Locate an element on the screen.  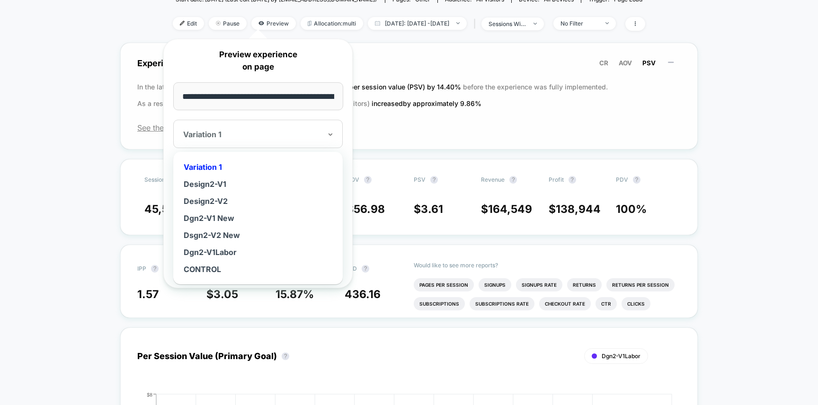
li: Subscriptions Rate is located at coordinates (502, 304).